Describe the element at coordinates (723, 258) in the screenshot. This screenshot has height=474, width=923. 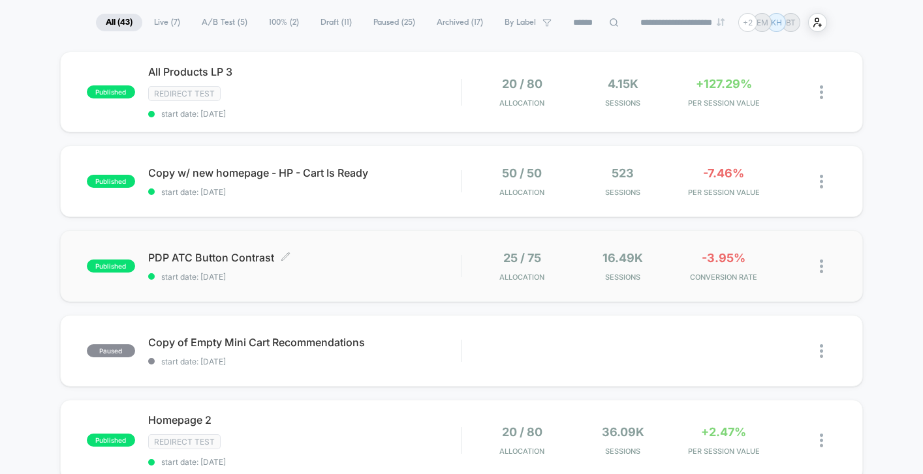
I see `span: -3.95%` at that location.